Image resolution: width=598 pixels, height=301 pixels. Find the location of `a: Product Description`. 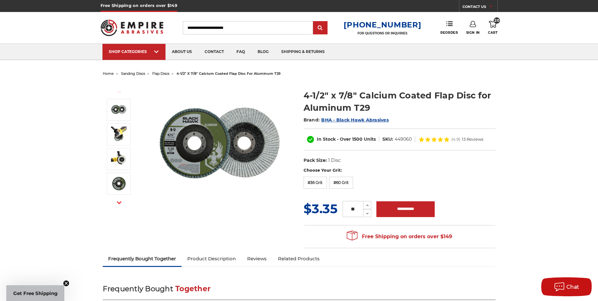

a: Product Description is located at coordinates (212, 259).